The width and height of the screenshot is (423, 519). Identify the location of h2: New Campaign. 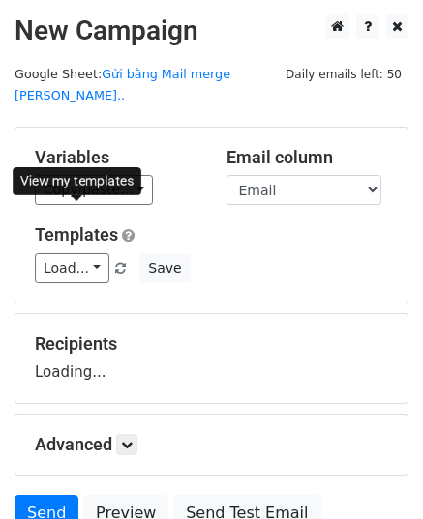
(211, 31).